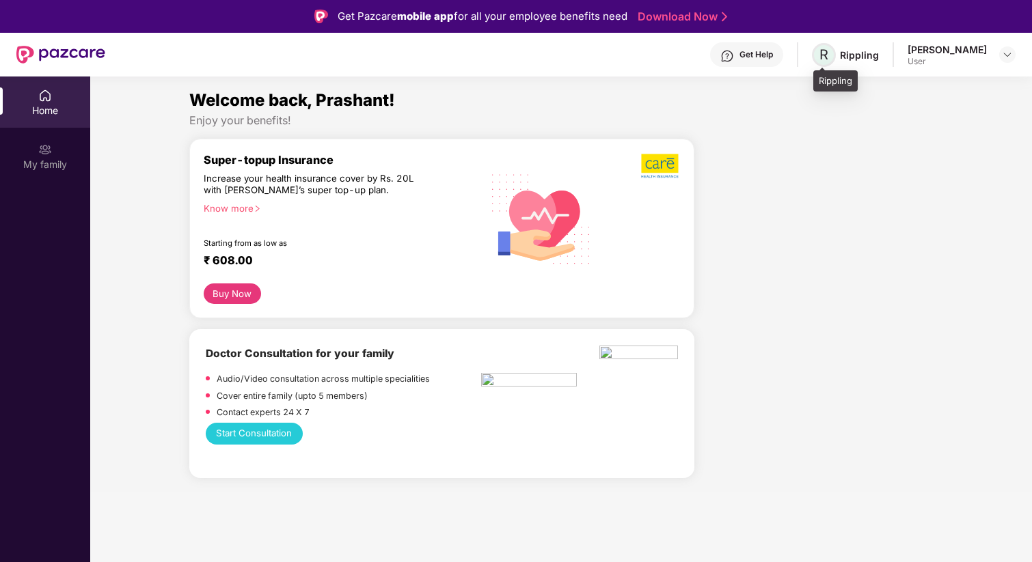  What do you see at coordinates (824, 55) in the screenshot?
I see `span: R` at bounding box center [824, 55].